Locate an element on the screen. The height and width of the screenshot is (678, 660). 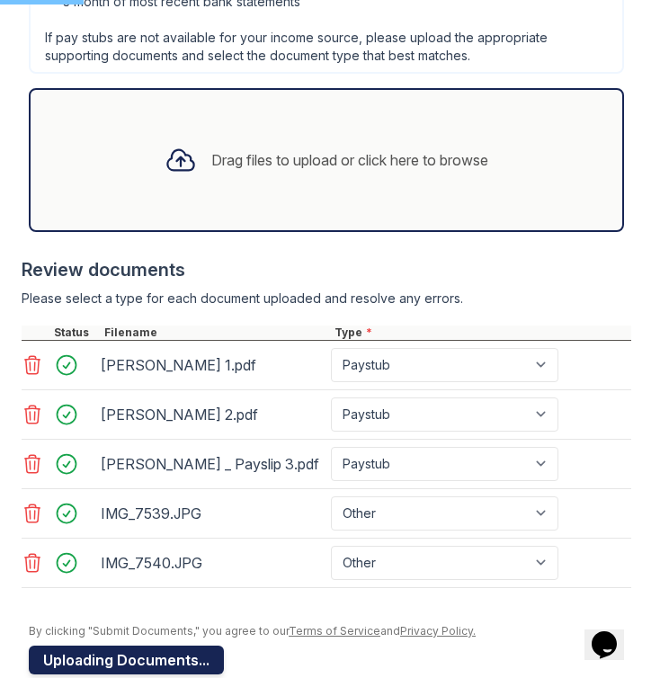
div: IMG_7540.JPG is located at coordinates (212, 563).